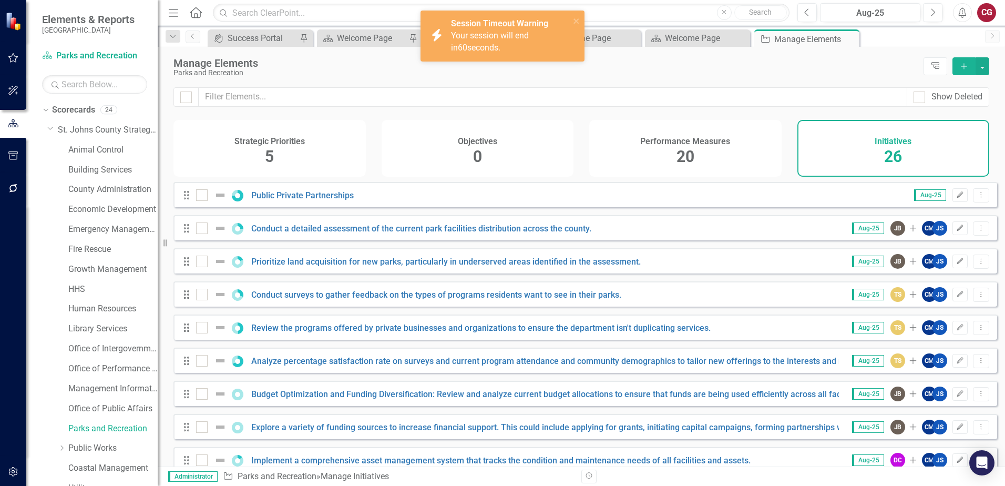 The width and height of the screenshot is (1005, 486). Describe the element at coordinates (95, 84) in the screenshot. I see `input: Search Below...` at that location.